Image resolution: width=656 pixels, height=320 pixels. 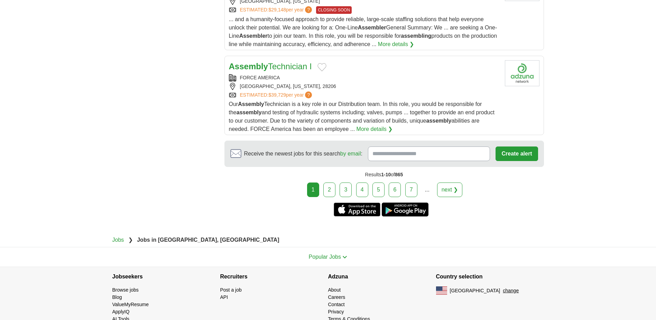 What do you see at coordinates (517, 154) in the screenshot?
I see `button: Create alert` at bounding box center [517, 154].